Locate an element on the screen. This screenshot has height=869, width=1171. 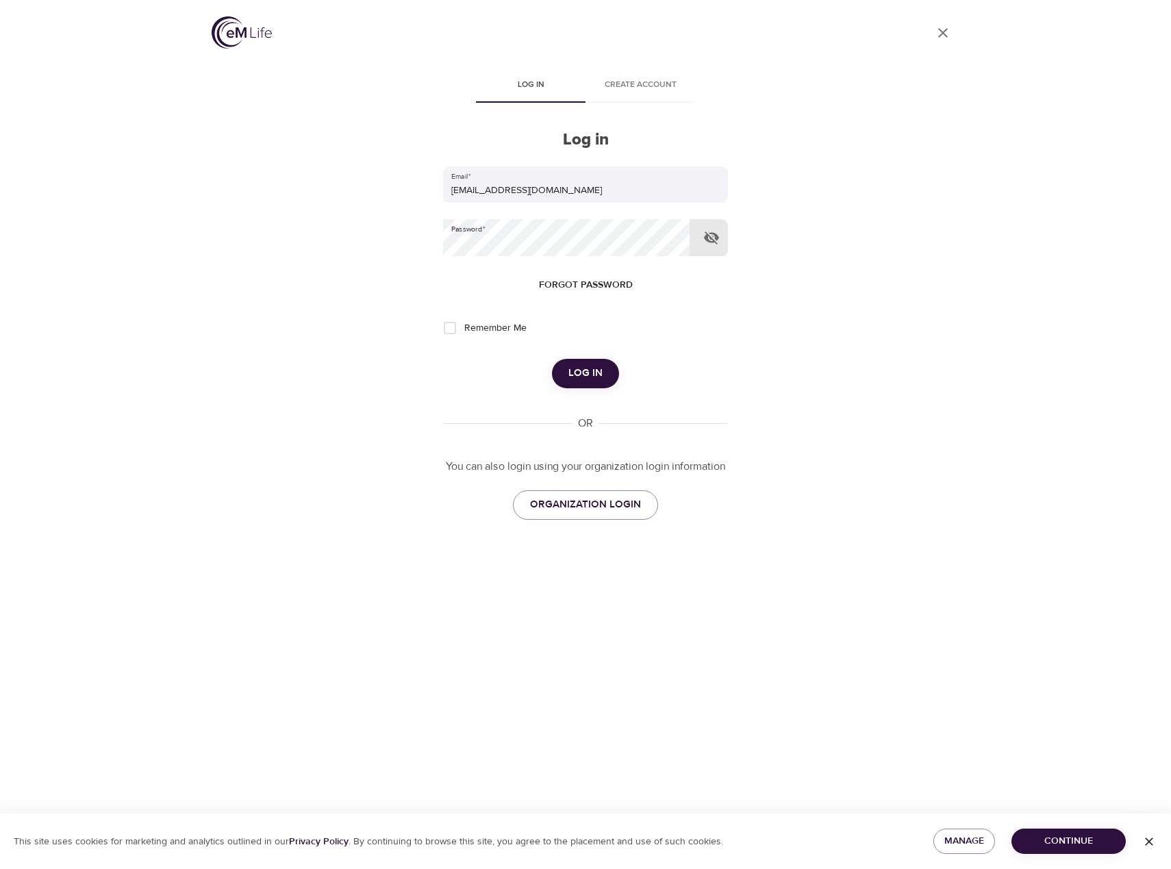
button: Log in is located at coordinates (585, 373).